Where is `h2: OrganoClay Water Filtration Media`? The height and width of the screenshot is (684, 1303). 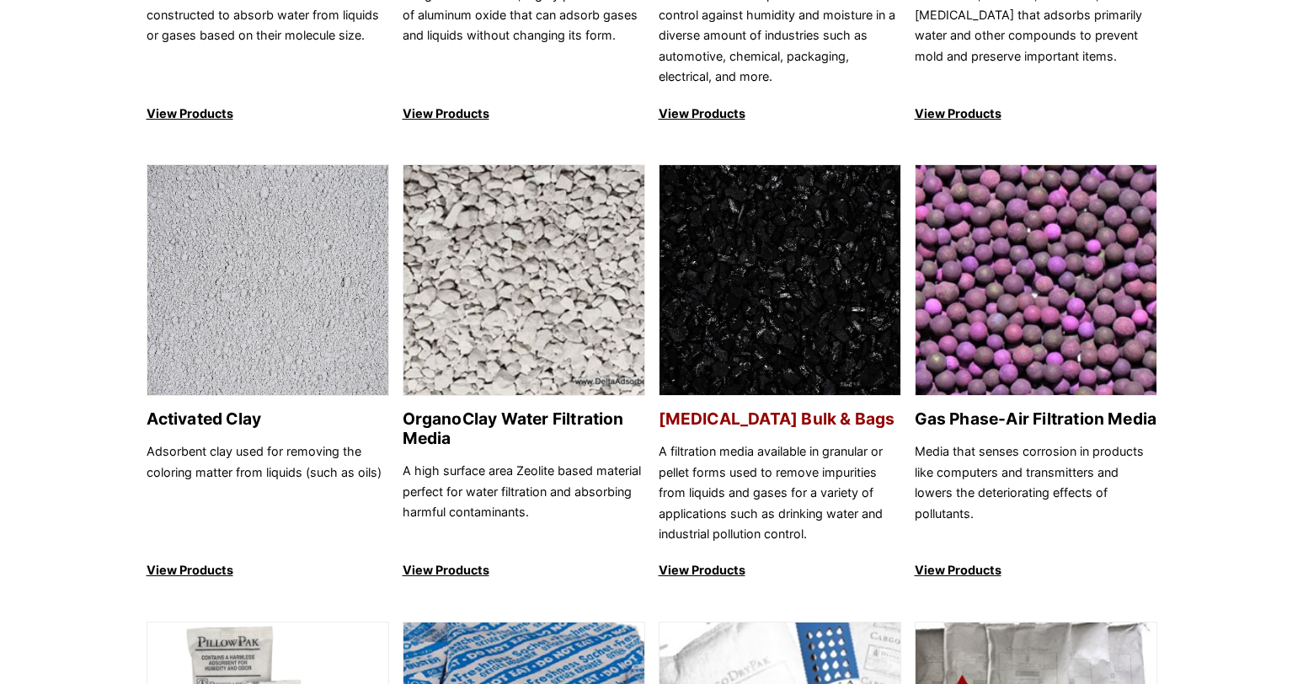
h2: OrganoClay Water Filtration Media is located at coordinates (524, 429).